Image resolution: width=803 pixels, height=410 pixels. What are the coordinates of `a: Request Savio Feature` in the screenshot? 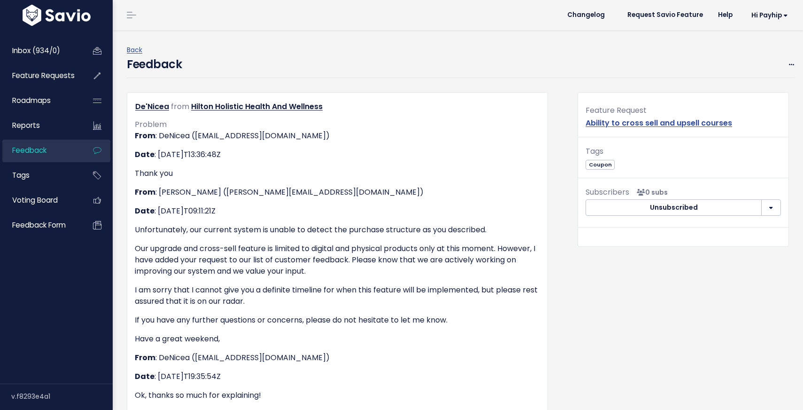 It's located at (665, 15).